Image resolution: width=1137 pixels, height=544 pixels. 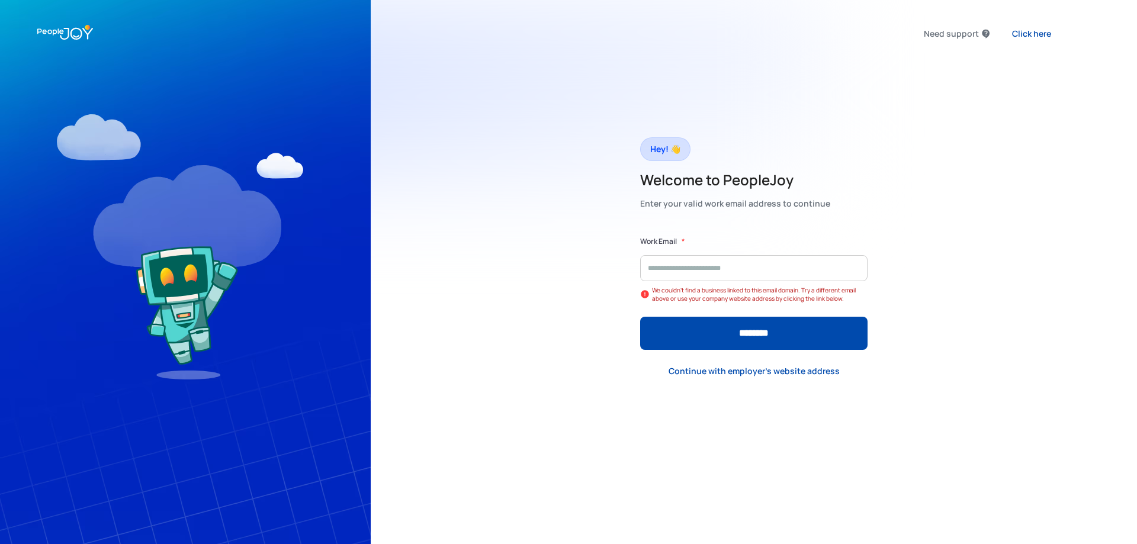 I want to click on a: Continue with employer's website address, so click(x=754, y=371).